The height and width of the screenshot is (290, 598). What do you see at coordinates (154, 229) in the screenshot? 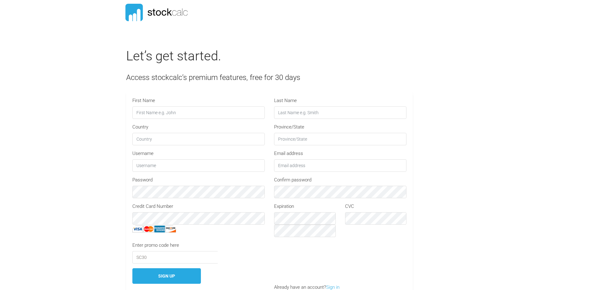
I see `img: CC_icons.png` at bounding box center [154, 229].